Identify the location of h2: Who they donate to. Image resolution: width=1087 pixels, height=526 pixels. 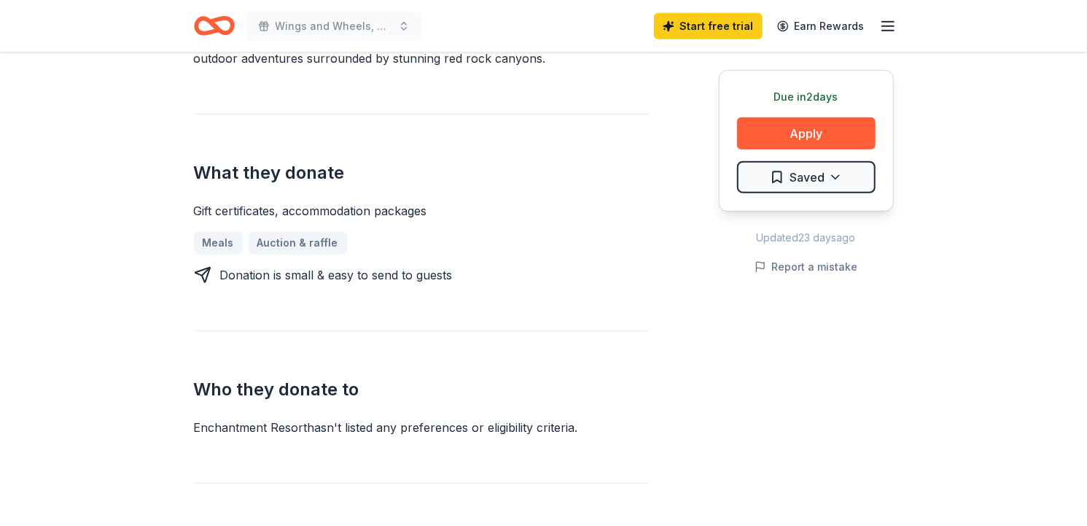
(421, 389).